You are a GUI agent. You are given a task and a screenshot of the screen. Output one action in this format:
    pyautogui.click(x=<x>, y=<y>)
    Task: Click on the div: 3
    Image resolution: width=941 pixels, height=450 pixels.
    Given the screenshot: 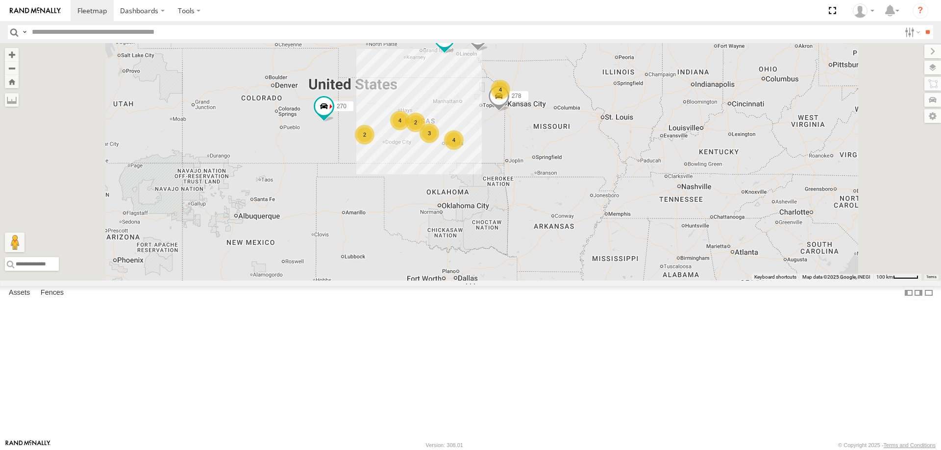 What is the action you would take?
    pyautogui.click(x=429, y=133)
    